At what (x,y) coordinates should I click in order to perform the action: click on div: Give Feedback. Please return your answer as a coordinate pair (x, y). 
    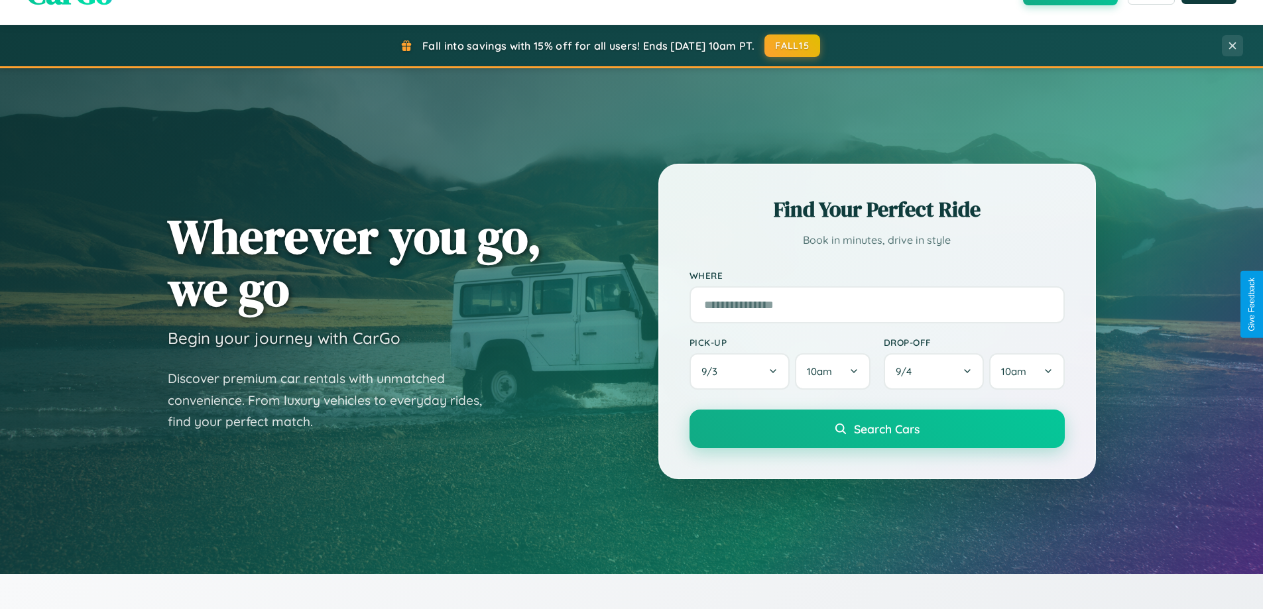
    Looking at the image, I should click on (1252, 304).